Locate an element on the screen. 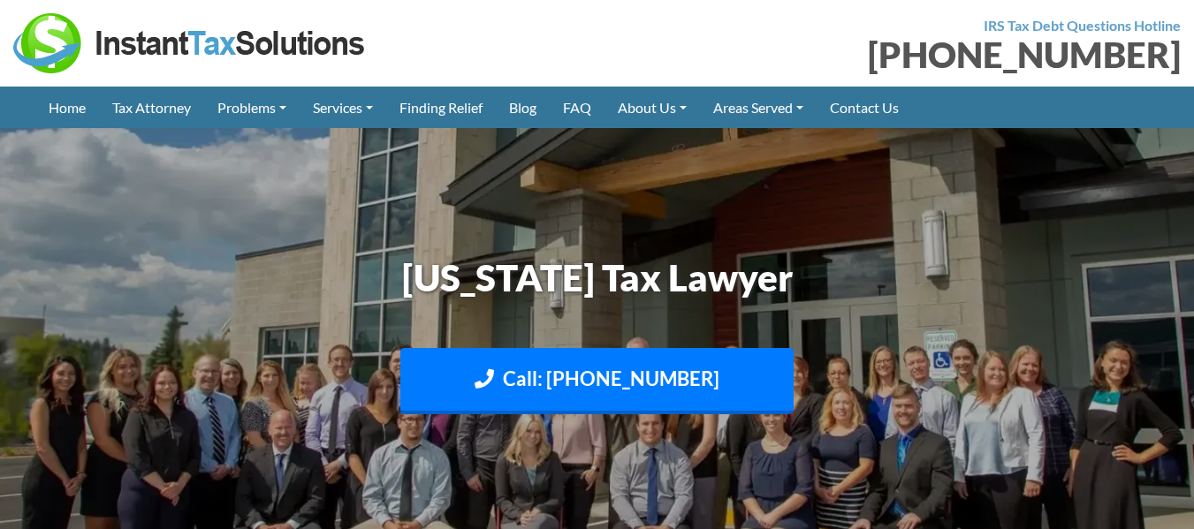  a: Finding Relief is located at coordinates (441, 107).